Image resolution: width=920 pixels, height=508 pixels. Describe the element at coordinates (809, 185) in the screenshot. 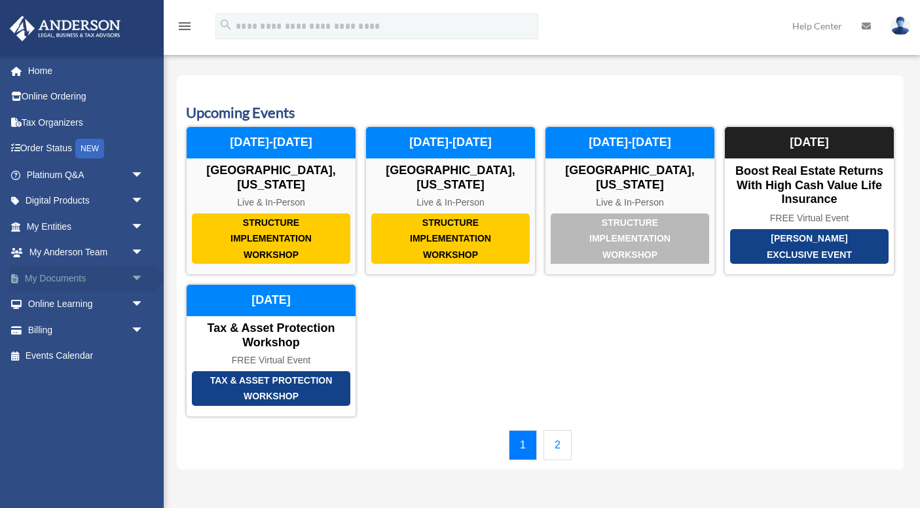

I see `div: Boost Real Estate Returns with High Cash Value Life Insurance` at that location.